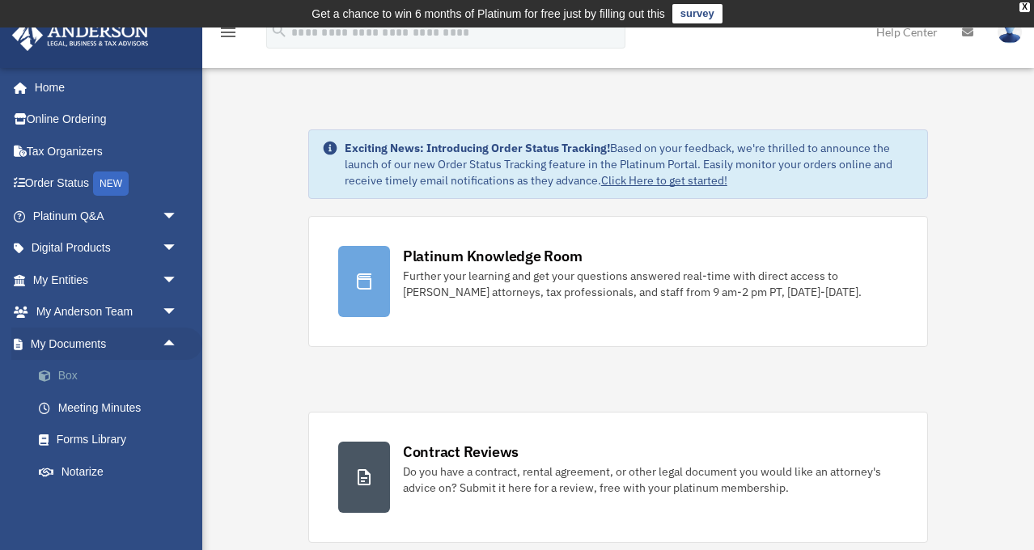 This screenshot has height=550, width=1034. Describe the element at coordinates (488, 14) in the screenshot. I see `div: Get a chance to win 6 months of Platinum for free just by filling out this` at that location.